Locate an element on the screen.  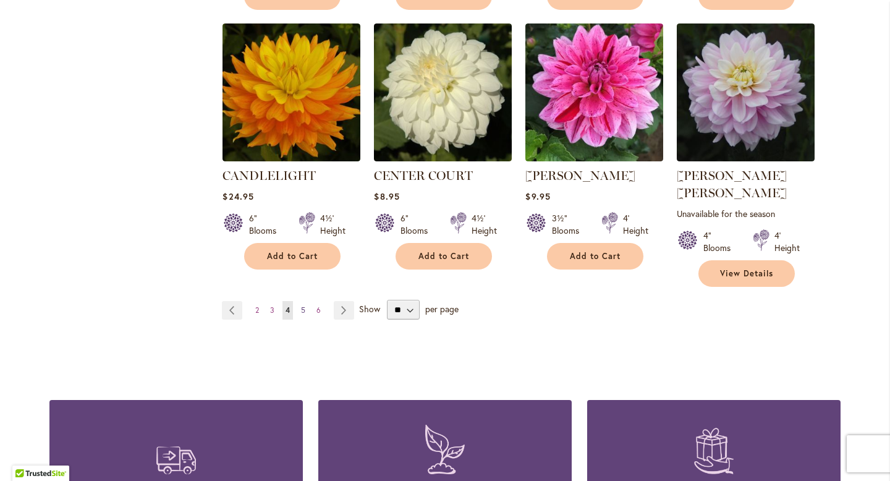
span: $8.95 is located at coordinates (386, 196).